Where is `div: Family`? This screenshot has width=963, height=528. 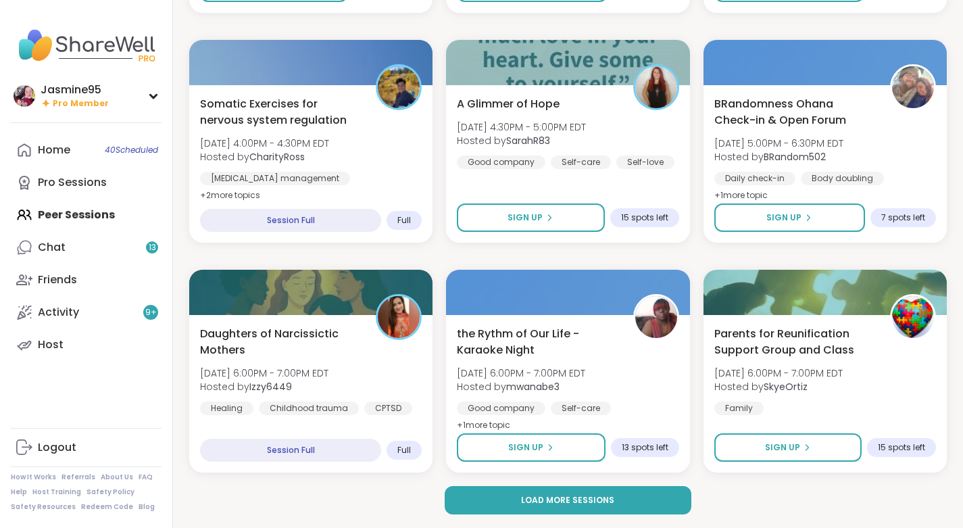 div: Family is located at coordinates (738, 408).